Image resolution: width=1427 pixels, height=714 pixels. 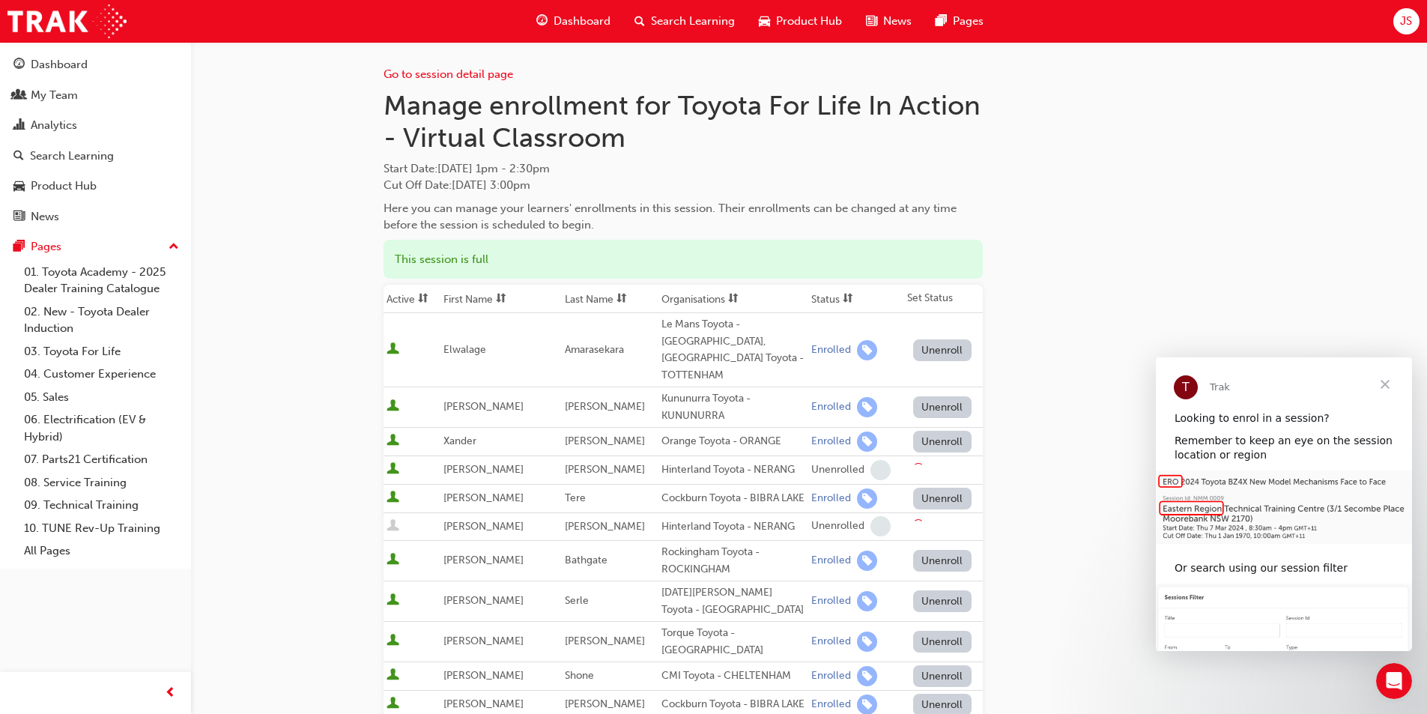 I want to click on img: Trak, so click(x=67, y=21).